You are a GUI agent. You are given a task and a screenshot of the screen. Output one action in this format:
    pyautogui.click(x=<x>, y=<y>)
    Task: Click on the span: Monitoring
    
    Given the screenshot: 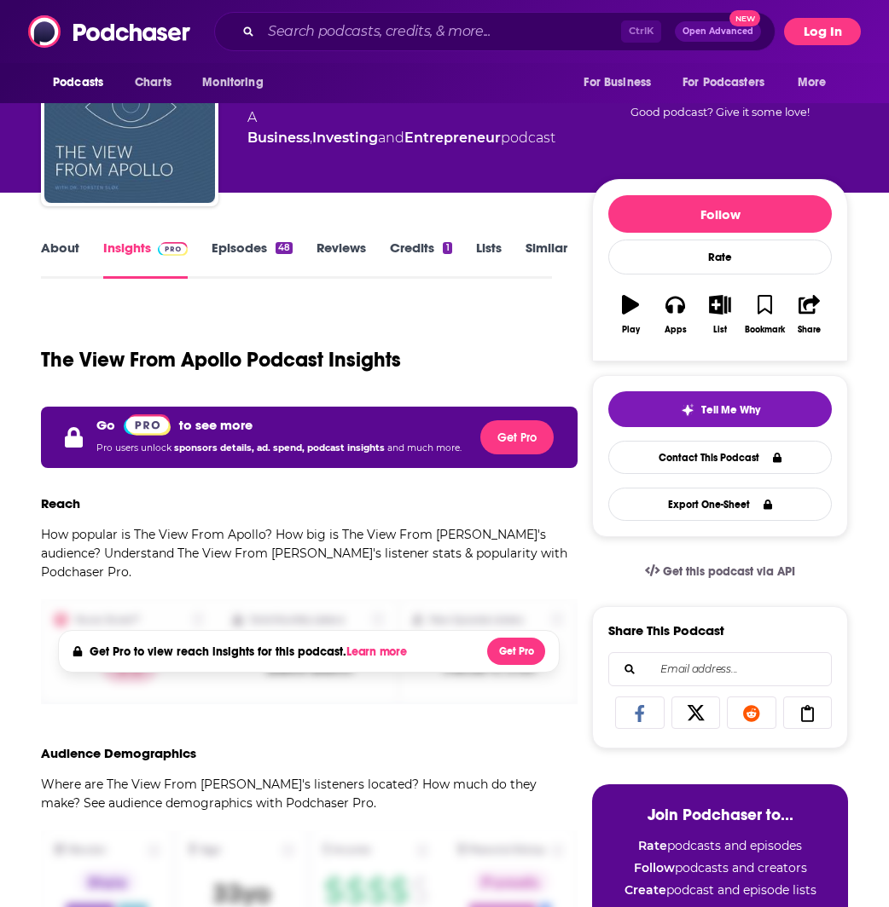 What is the action you would take?
    pyautogui.click(x=232, y=83)
    